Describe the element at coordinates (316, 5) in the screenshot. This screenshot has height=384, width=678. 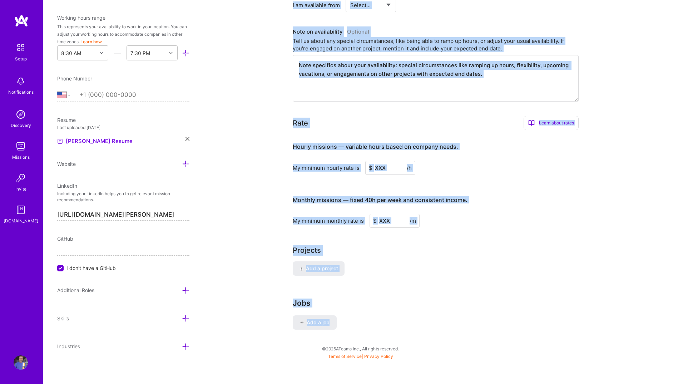
I see `div: I am available from` at that location.